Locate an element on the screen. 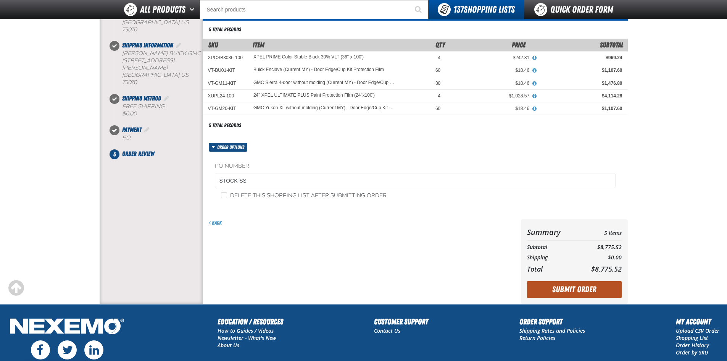  div: $4,114.28 is located at coordinates (581, 96).